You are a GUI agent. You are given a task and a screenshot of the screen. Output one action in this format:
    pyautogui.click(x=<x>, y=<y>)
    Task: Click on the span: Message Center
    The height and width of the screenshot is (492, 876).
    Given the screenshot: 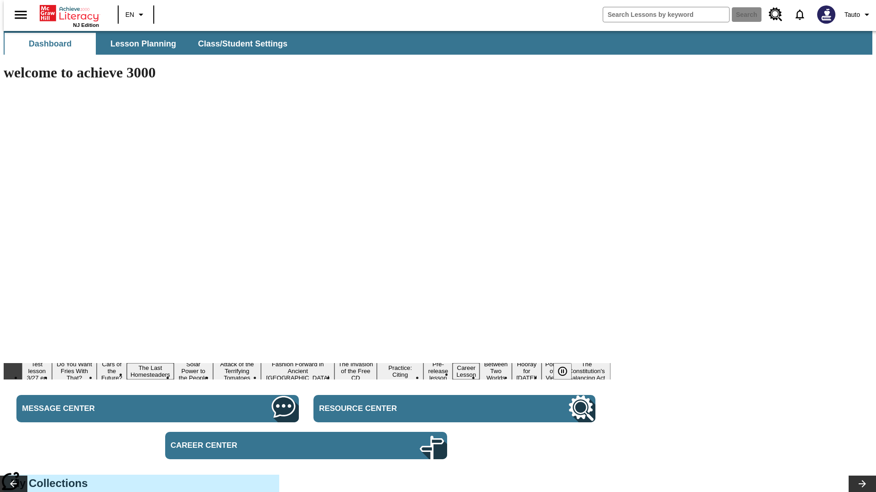 What is the action you would take?
    pyautogui.click(x=108, y=409)
    